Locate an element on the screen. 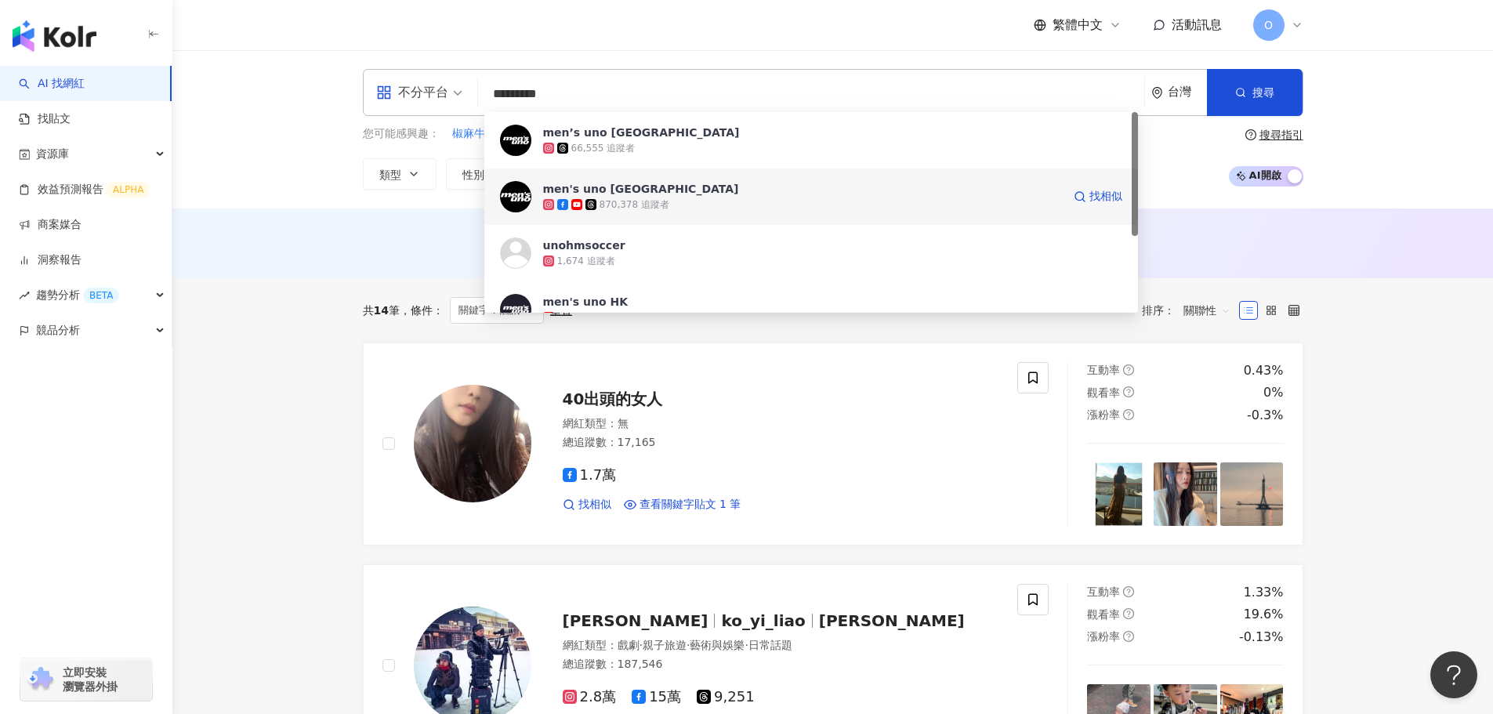 The height and width of the screenshot is (714, 1493). div: 66,555 追蹤者 is located at coordinates (604, 148).